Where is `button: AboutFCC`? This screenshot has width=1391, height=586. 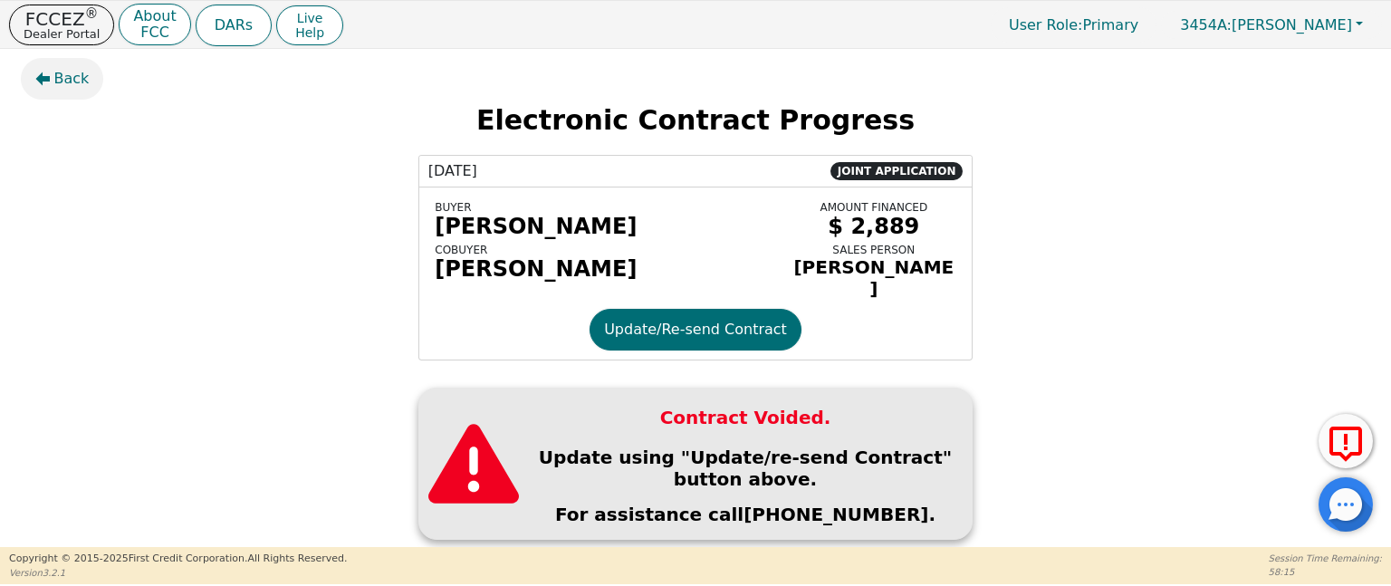 button: AboutFCC is located at coordinates (154, 24).